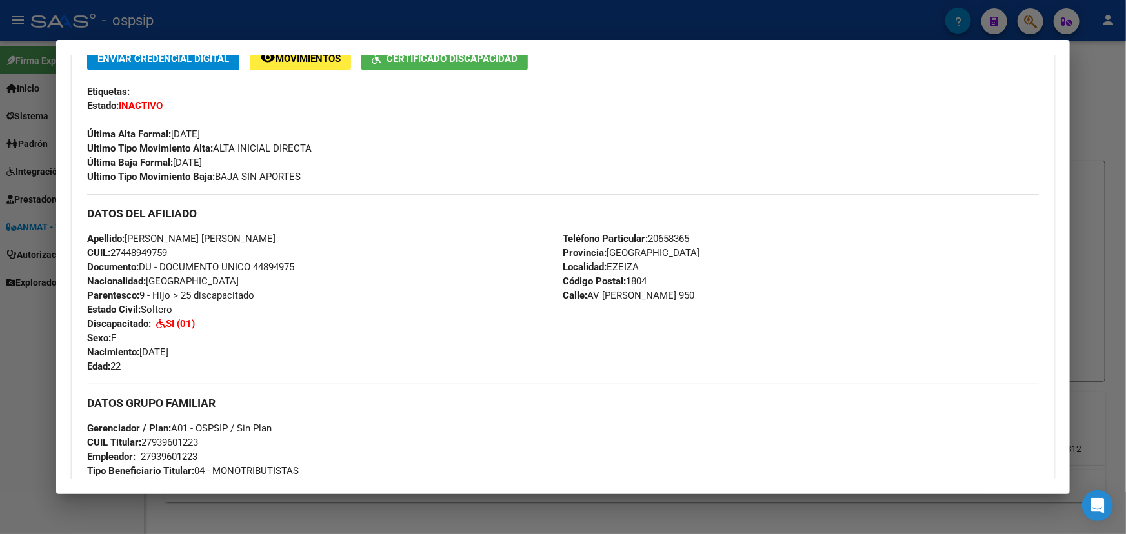  I want to click on strong: SI (01), so click(180, 324).